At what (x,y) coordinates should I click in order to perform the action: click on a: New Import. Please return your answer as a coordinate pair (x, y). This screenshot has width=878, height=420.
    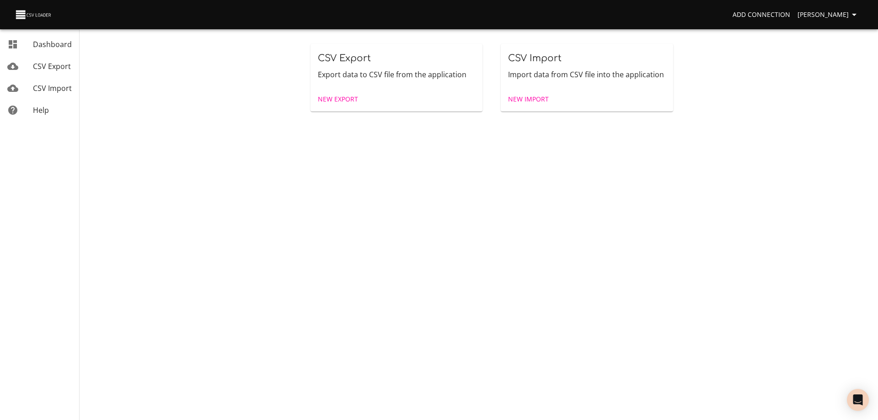
    Looking at the image, I should click on (528, 99).